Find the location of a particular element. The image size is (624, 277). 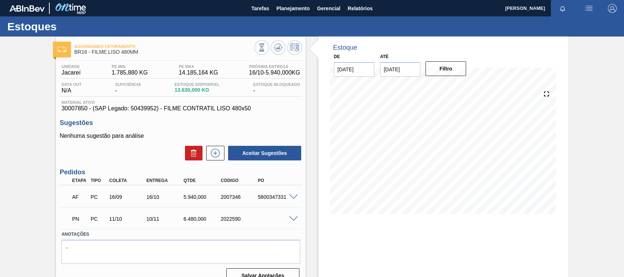

div: Nova sugestão is located at coordinates (214, 153).